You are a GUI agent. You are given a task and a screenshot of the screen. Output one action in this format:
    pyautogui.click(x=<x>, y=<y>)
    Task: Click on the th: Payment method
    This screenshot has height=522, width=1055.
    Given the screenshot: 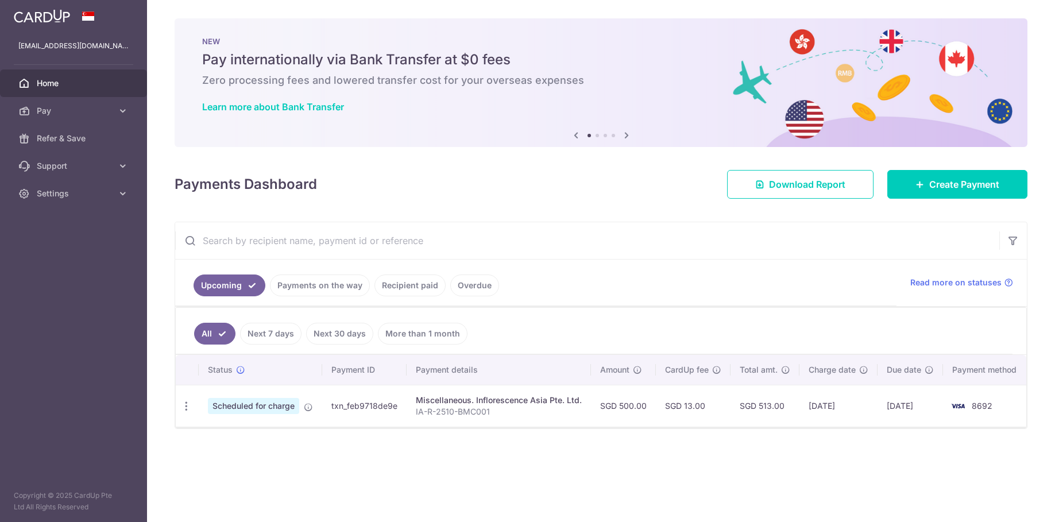 What is the action you would take?
    pyautogui.click(x=987, y=370)
    